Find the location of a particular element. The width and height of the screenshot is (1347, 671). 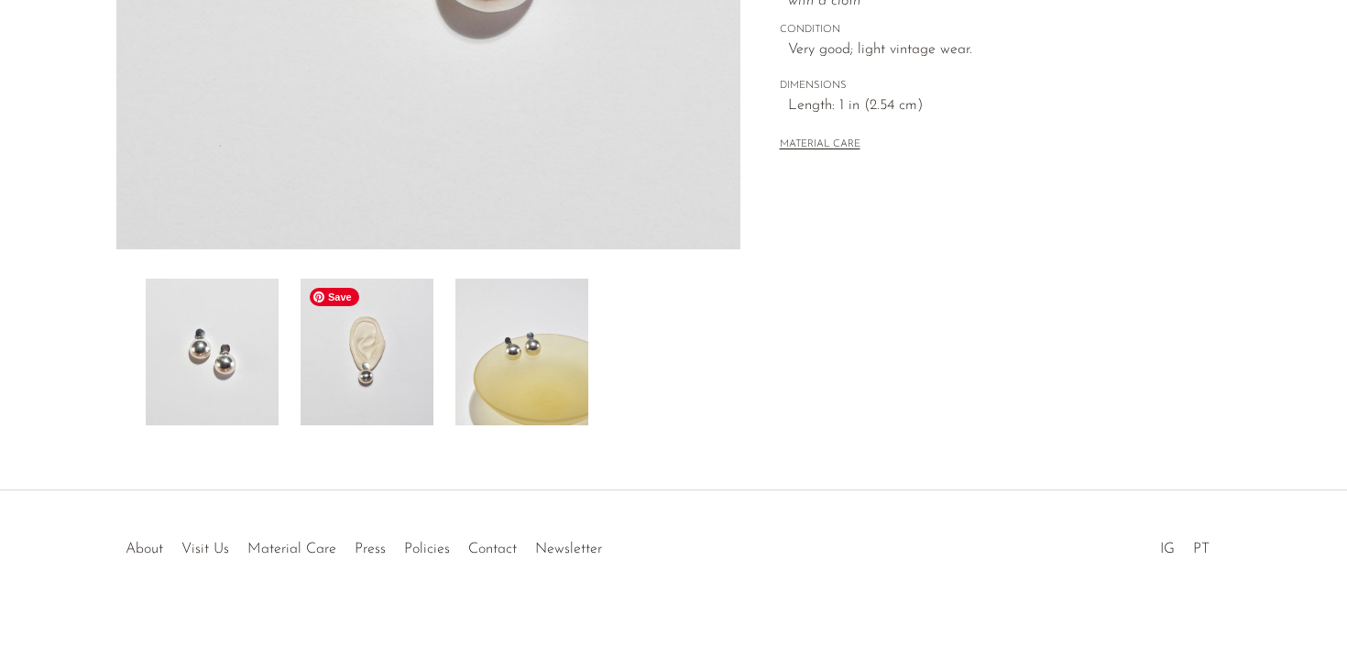

span: CONDITION is located at coordinates (986, 30).